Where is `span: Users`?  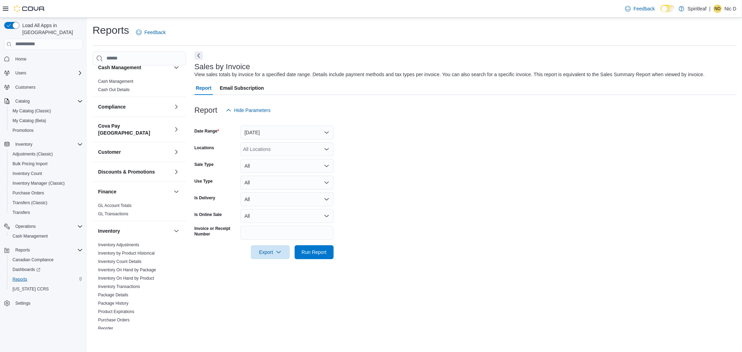
span: Users is located at coordinates (21, 73).